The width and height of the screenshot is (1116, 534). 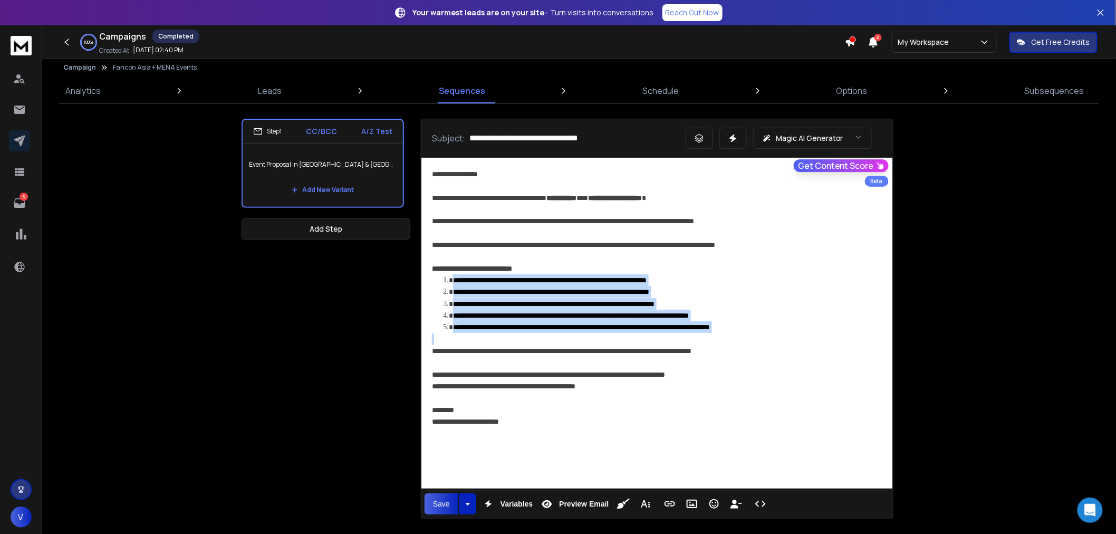 What do you see at coordinates (670, 504) in the screenshot?
I see `button: Insert Link (Ctrl+K)` at bounding box center [670, 504].